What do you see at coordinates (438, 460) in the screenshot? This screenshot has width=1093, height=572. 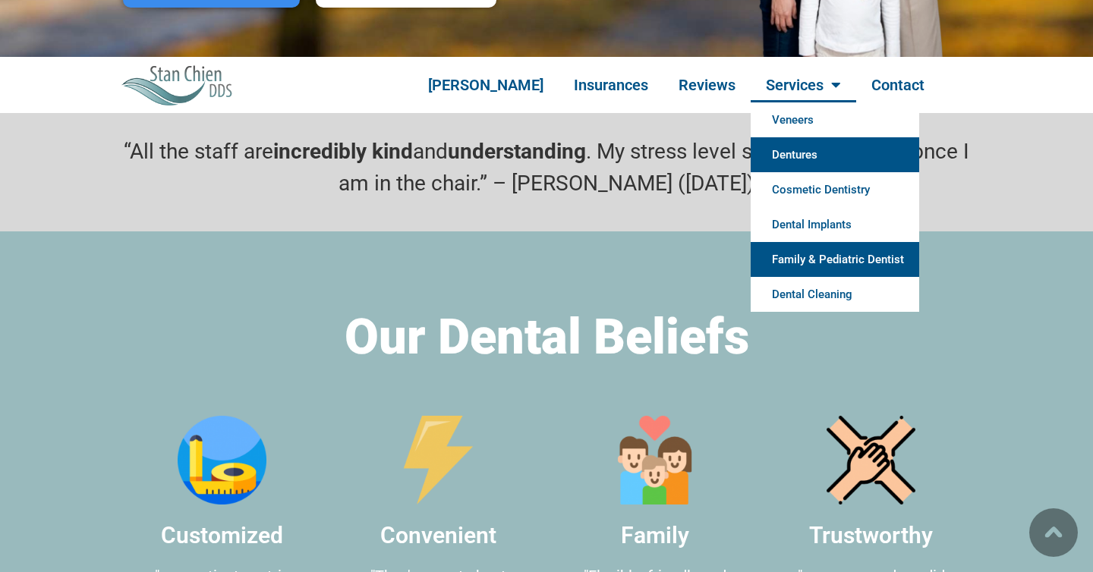 I see `img: Poway Convenient Dentistry` at bounding box center [438, 460].